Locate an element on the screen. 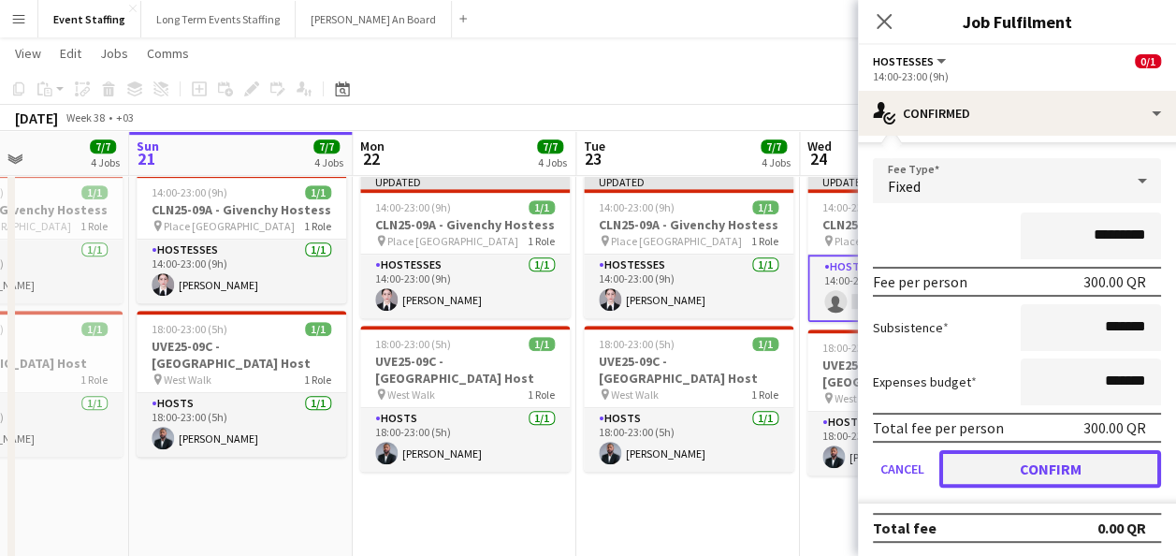 The height and width of the screenshot is (556, 1176). button: Cancel is located at coordinates (902, 469).